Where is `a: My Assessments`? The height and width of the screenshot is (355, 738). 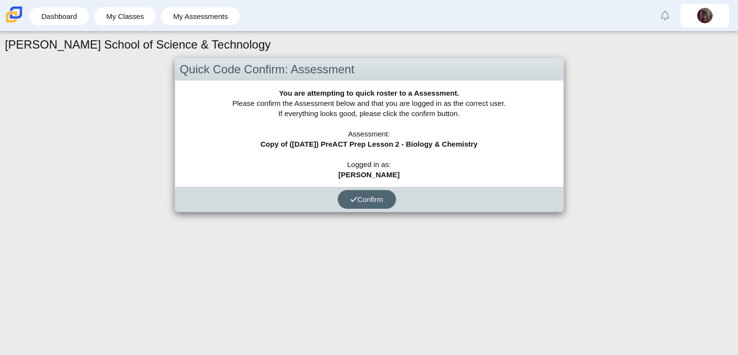
a: My Assessments is located at coordinates (200, 16).